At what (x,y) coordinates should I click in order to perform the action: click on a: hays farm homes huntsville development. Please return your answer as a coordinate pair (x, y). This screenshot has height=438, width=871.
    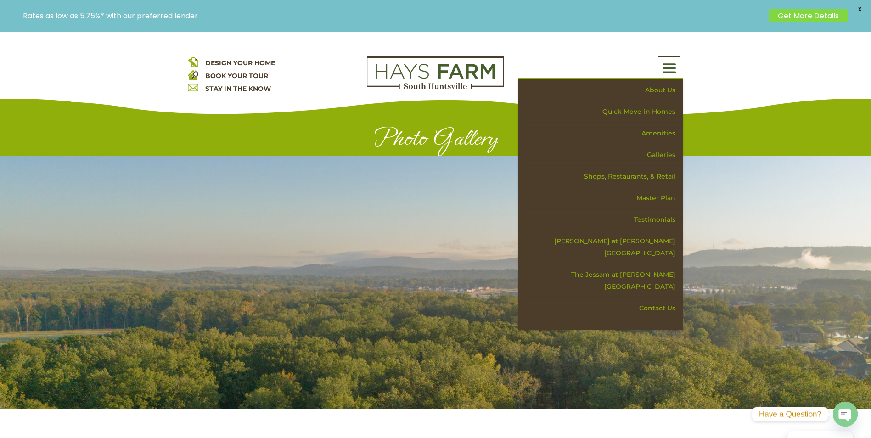
    Looking at the image, I should click on (435, 87).